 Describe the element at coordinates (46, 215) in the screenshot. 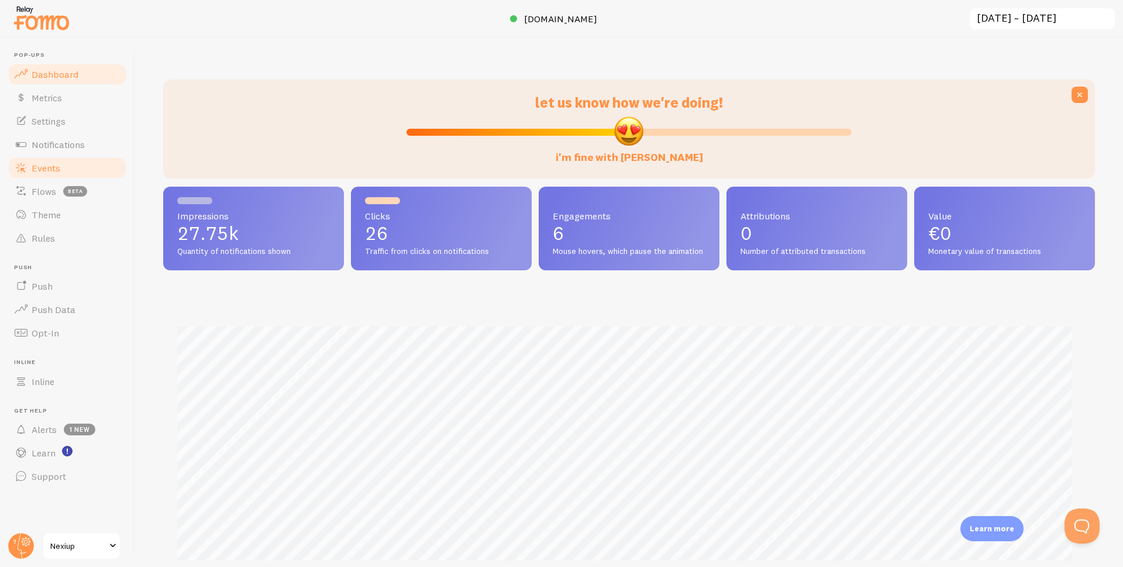

I see `span: Theme` at that location.